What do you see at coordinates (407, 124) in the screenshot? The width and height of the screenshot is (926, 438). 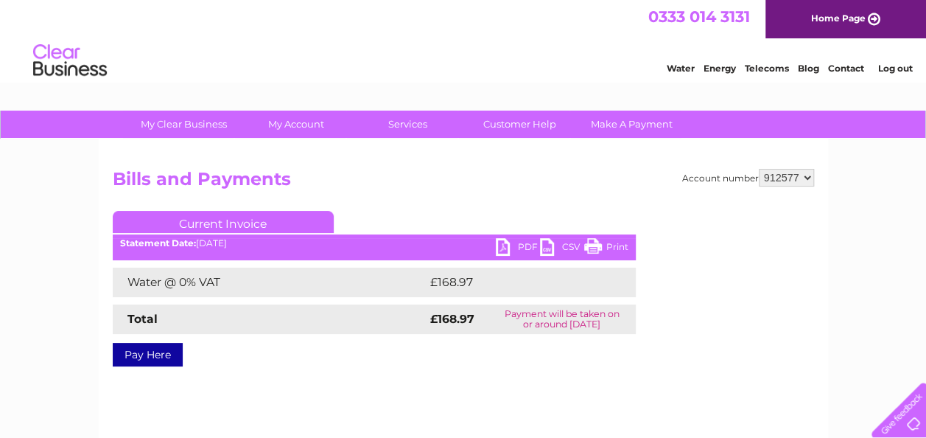 I see `a: Services` at bounding box center [407, 124].